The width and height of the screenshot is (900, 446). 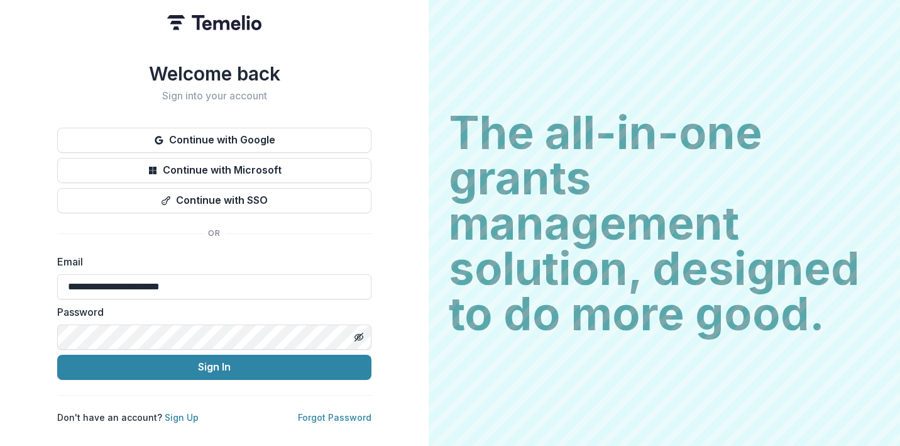 I want to click on button: Toggle password visibility, so click(x=359, y=337).